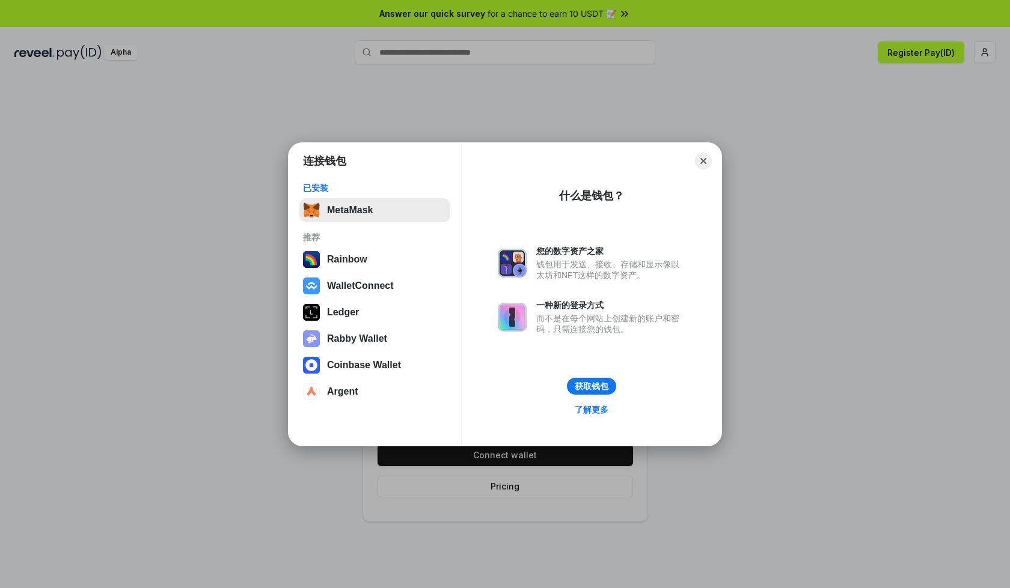  What do you see at coordinates (350, 210) in the screenshot?
I see `div: MetaMask` at bounding box center [350, 210].